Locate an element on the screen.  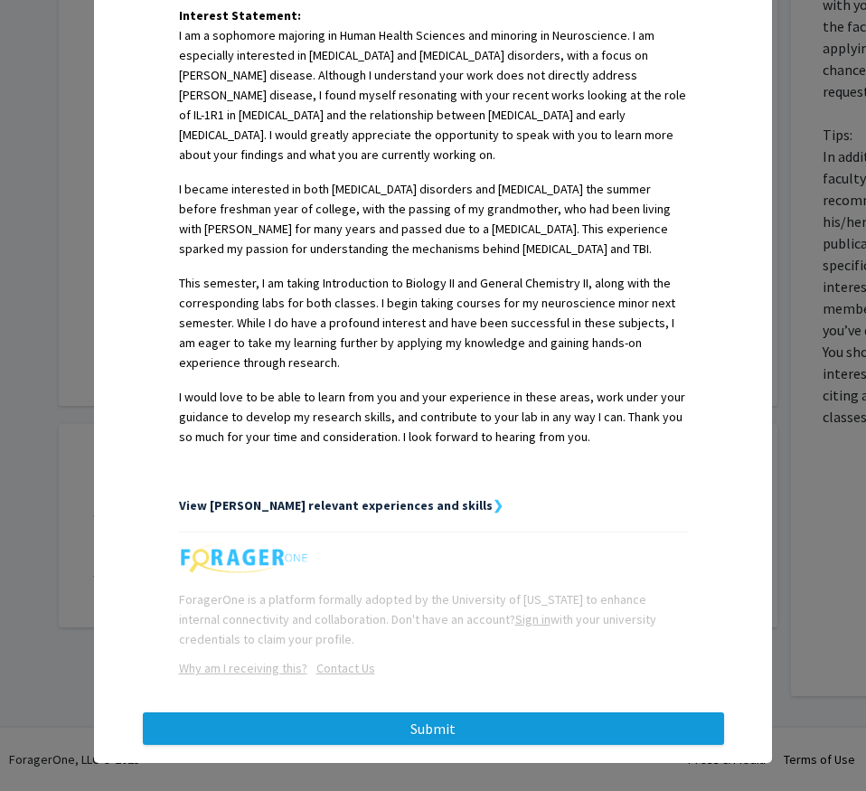
p: This semester, I am taking Introduction to Biology II and General Chemistry II, along with the co... is located at coordinates (433, 323).